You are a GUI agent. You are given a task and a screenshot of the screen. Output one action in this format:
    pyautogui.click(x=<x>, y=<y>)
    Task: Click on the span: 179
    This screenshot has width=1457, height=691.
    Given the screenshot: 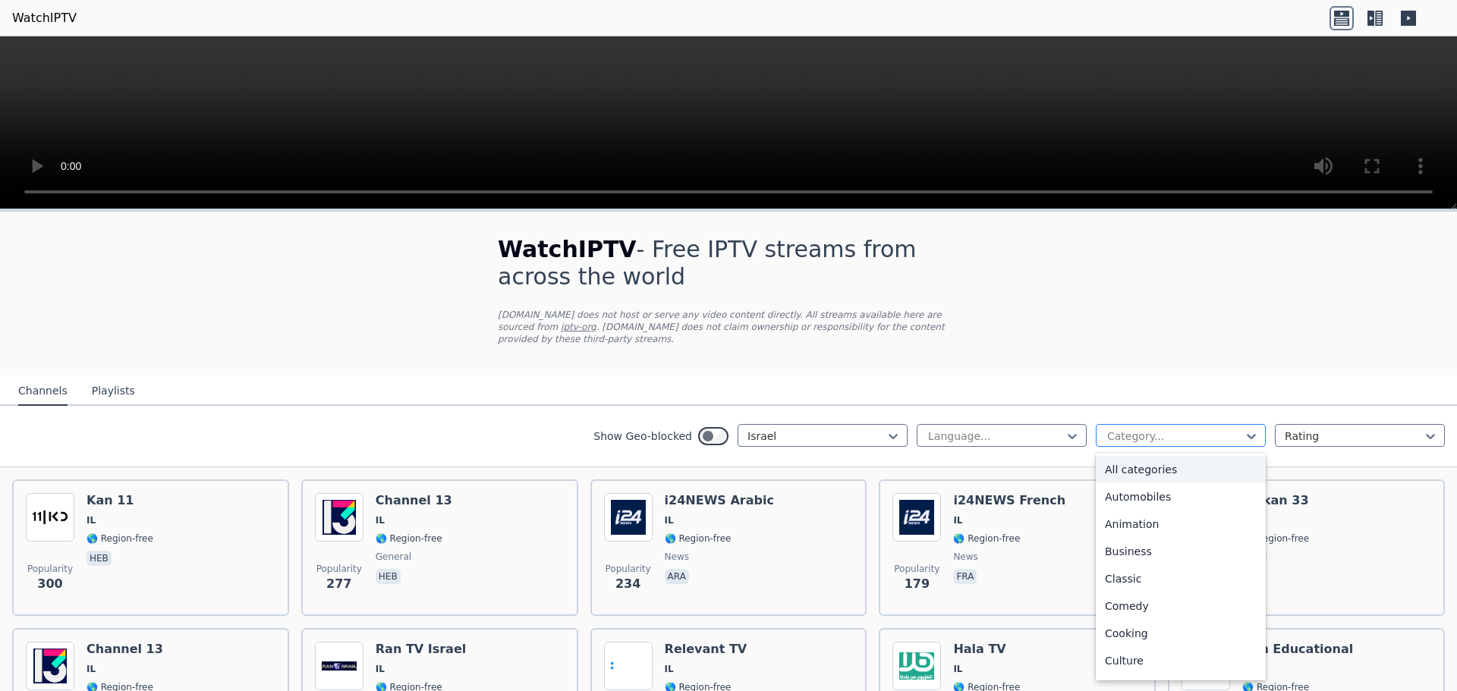 What is the action you would take?
    pyautogui.click(x=917, y=584)
    